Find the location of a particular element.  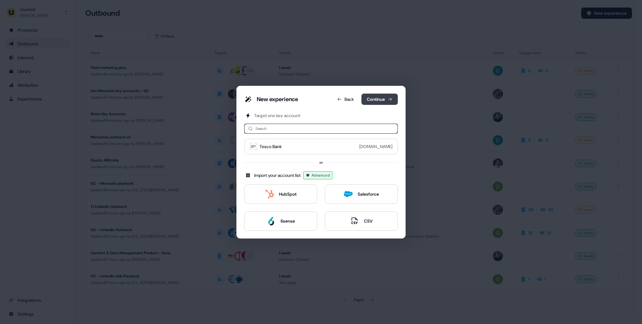

div: CSV is located at coordinates (368, 221).